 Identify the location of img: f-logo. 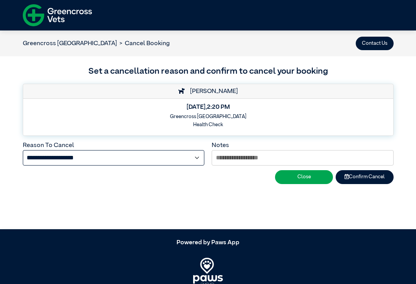
(57, 15).